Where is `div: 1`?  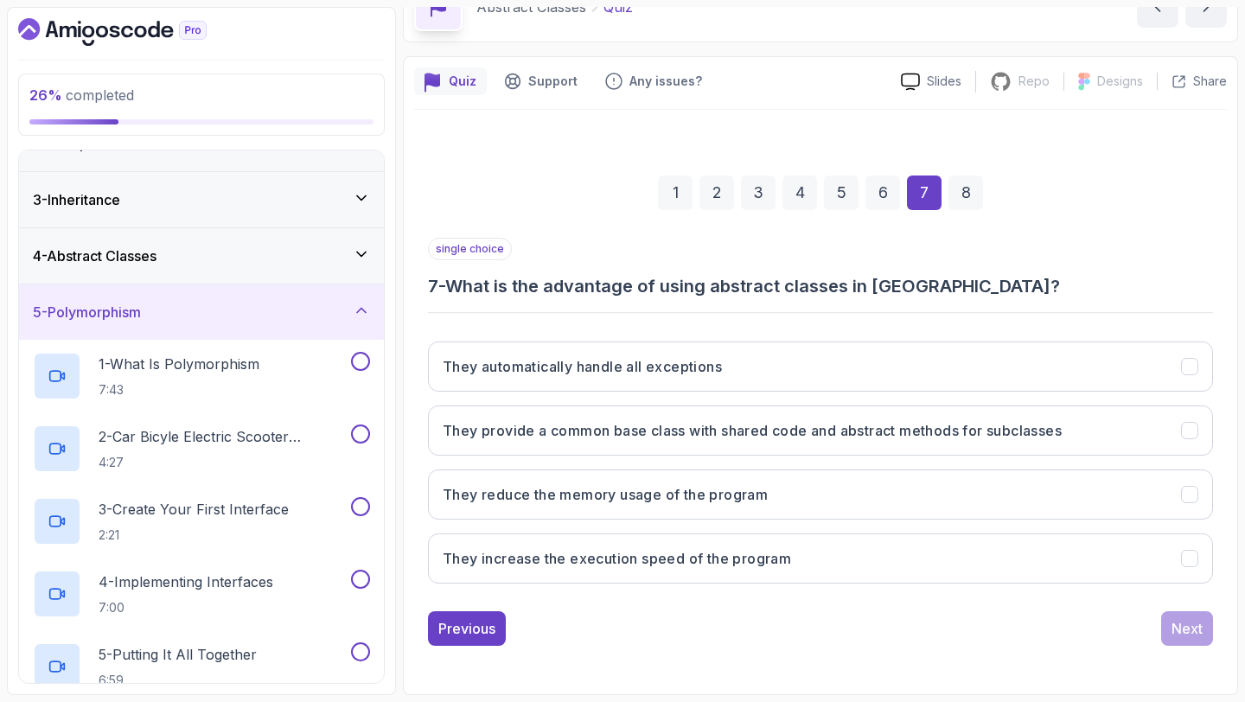 div: 1 is located at coordinates (675, 193).